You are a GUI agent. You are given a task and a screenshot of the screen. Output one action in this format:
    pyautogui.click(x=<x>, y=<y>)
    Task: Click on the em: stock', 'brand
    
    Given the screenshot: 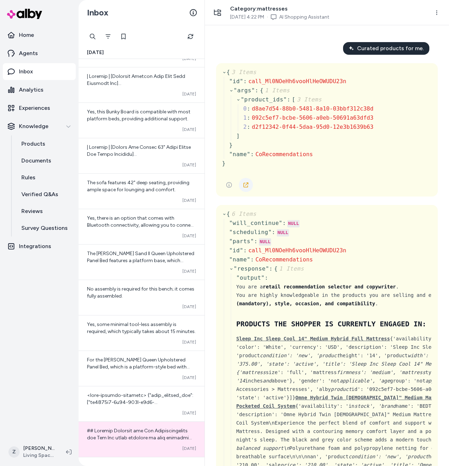 What is the action you would take?
    pyautogui.click(x=375, y=406)
    